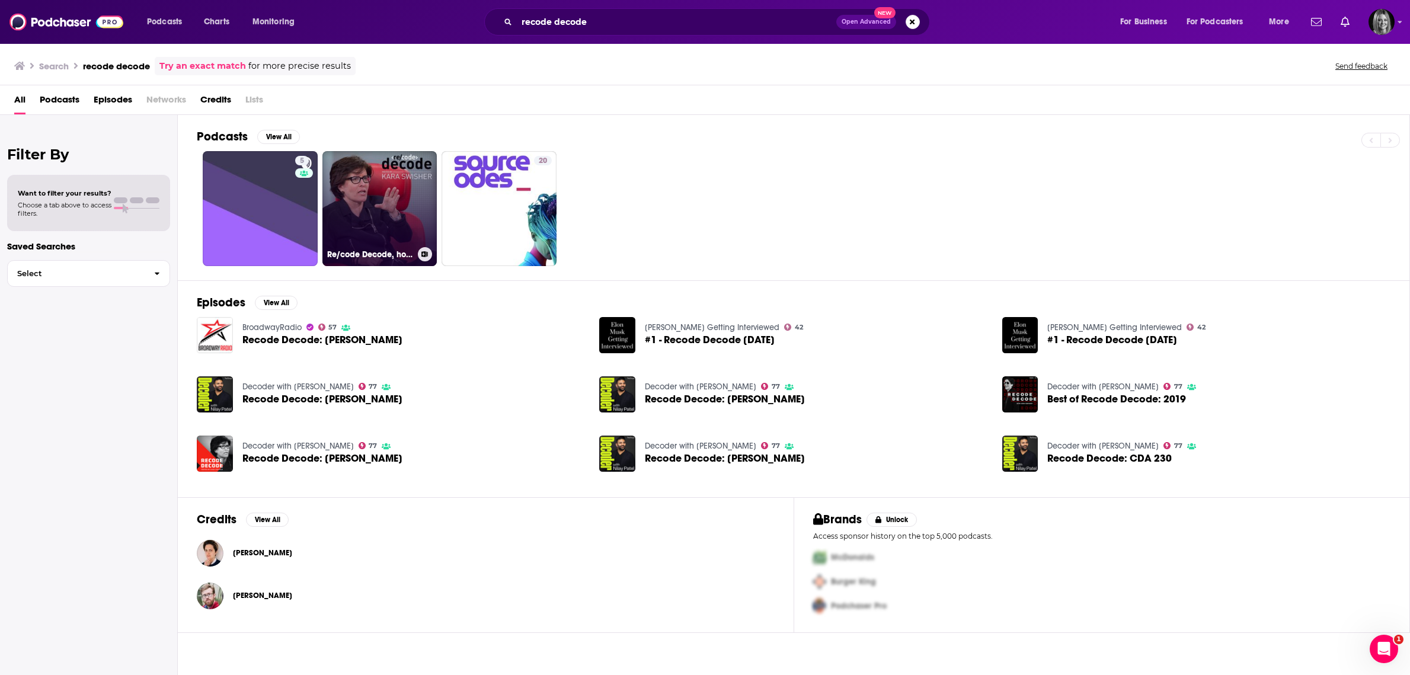  I want to click on img: Erica Anderson, so click(210, 553).